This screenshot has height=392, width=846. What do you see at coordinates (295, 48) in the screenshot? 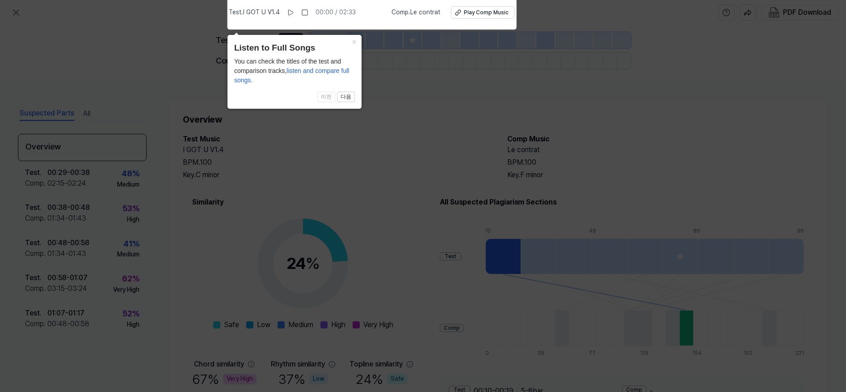
I see `header: Listen to Full Songs` at bounding box center [295, 48].